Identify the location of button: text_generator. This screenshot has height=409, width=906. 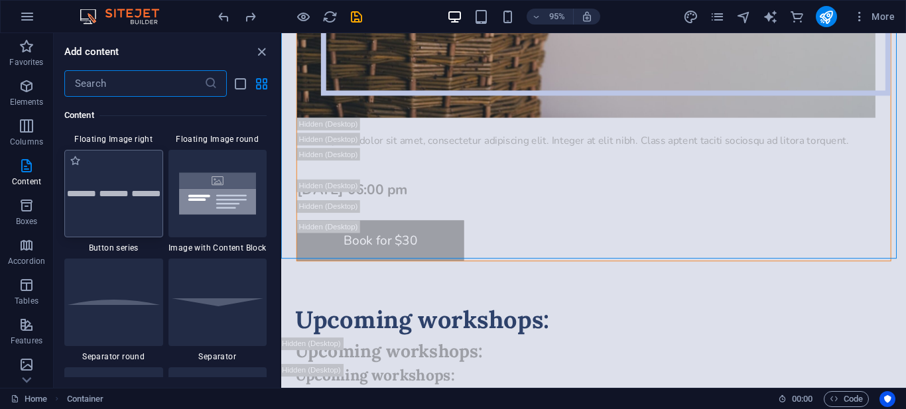
(771, 17).